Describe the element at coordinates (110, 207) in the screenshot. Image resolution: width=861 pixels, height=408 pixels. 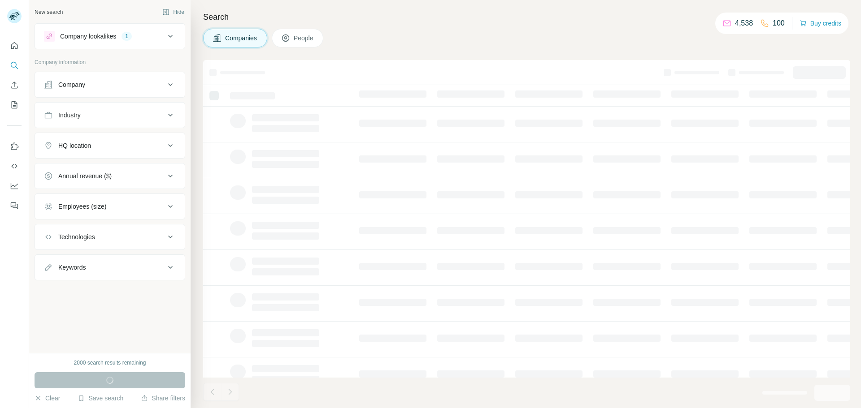
I see `button: Employees (size)` at that location.